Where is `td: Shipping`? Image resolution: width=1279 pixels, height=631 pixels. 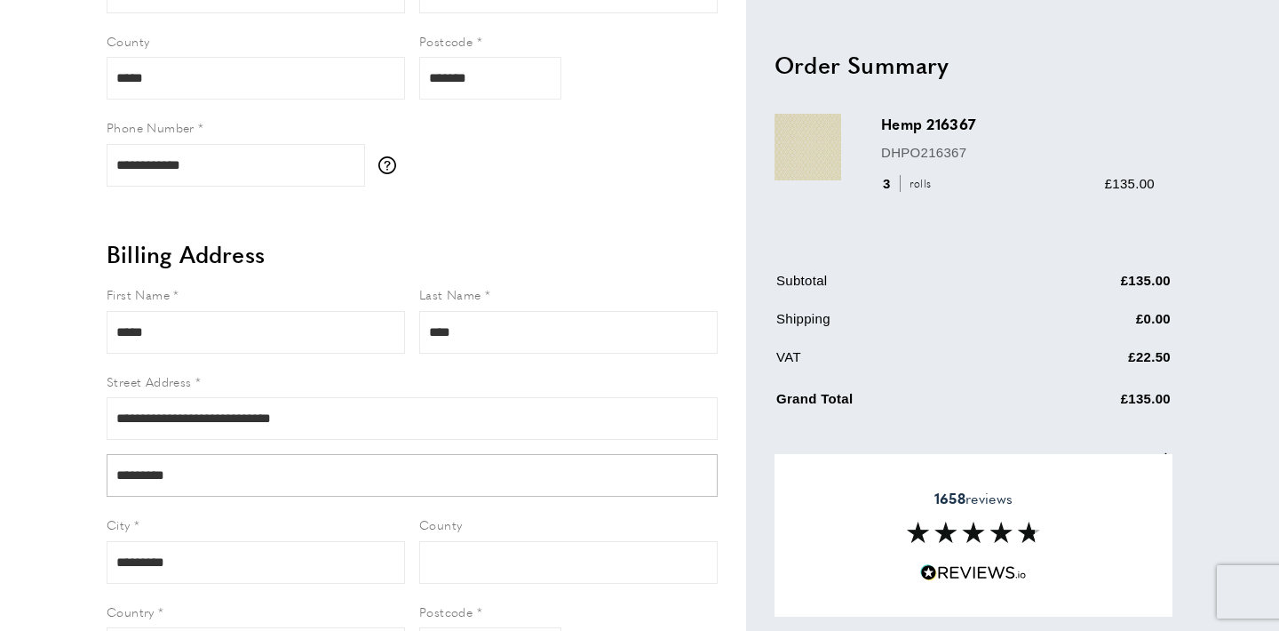
td: Shipping is located at coordinates (895, 324).